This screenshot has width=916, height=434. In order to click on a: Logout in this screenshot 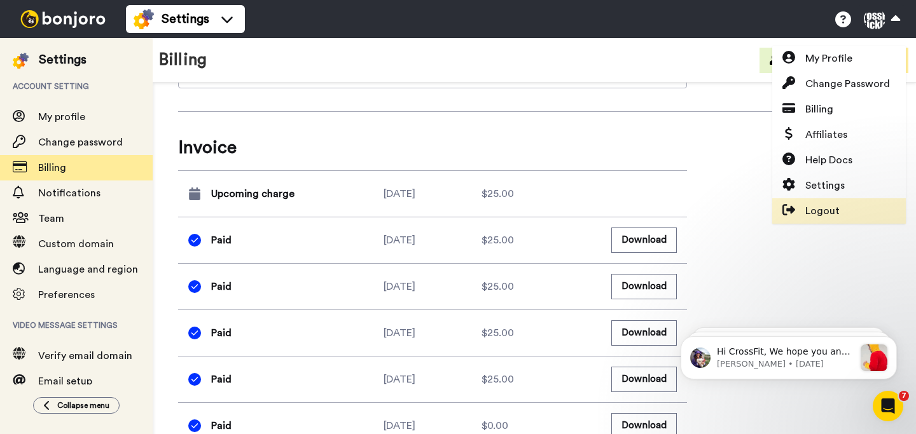, I will do `click(839, 211)`.